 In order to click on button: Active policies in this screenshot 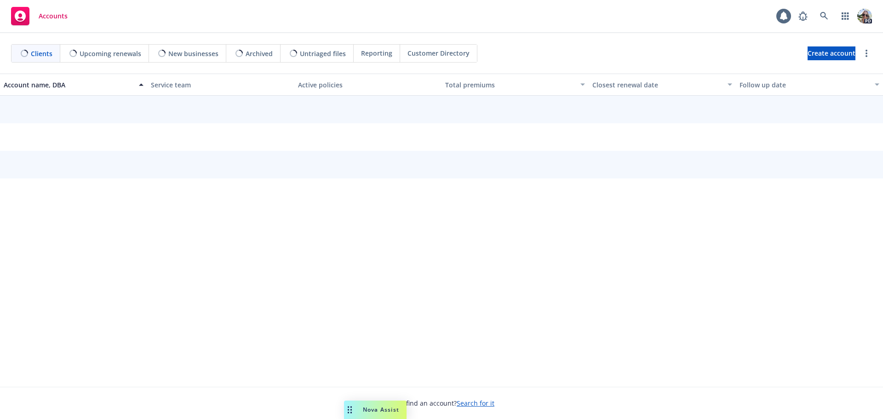, I will do `click(368, 85)`.